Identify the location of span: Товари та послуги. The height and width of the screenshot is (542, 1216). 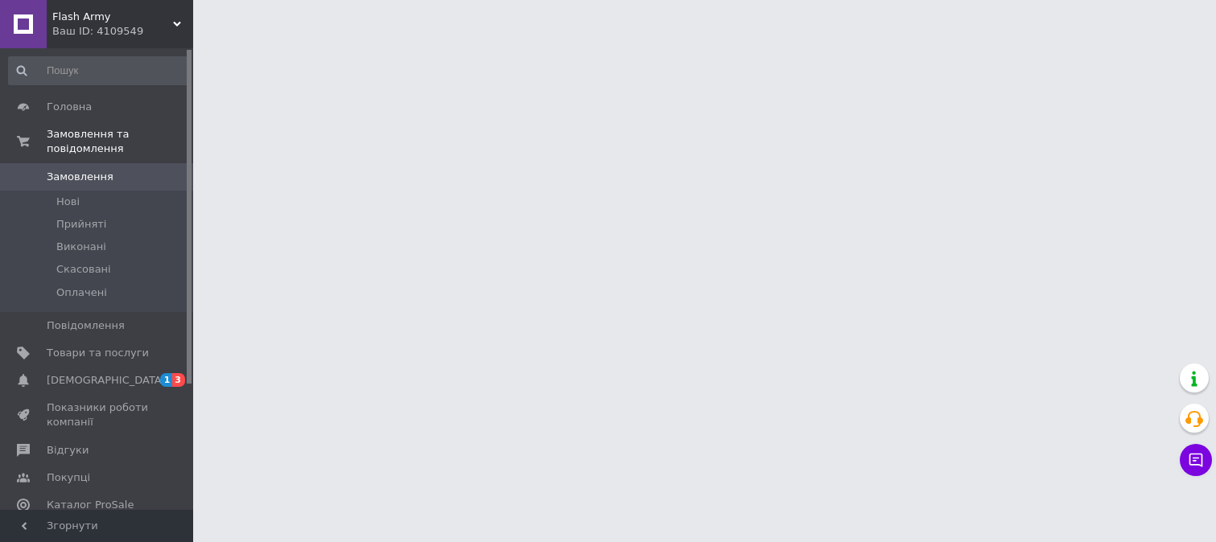
(97, 353).